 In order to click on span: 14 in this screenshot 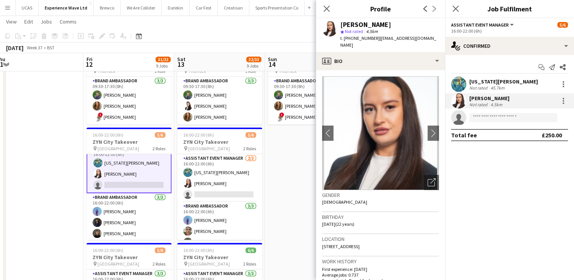, I will do `click(272, 64)`.